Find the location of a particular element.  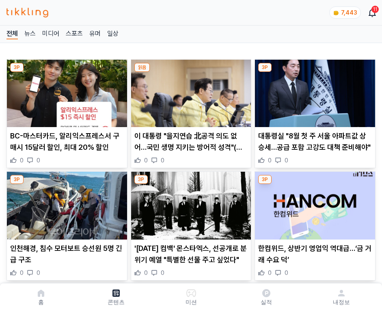

div: 3P 인천해경, 침수 모터보트 승선원 5명 긴급 구조 인천해경, 침수 모터보트 승선원 5명 긴급 구조 0 0 is located at coordinates (67, 226).